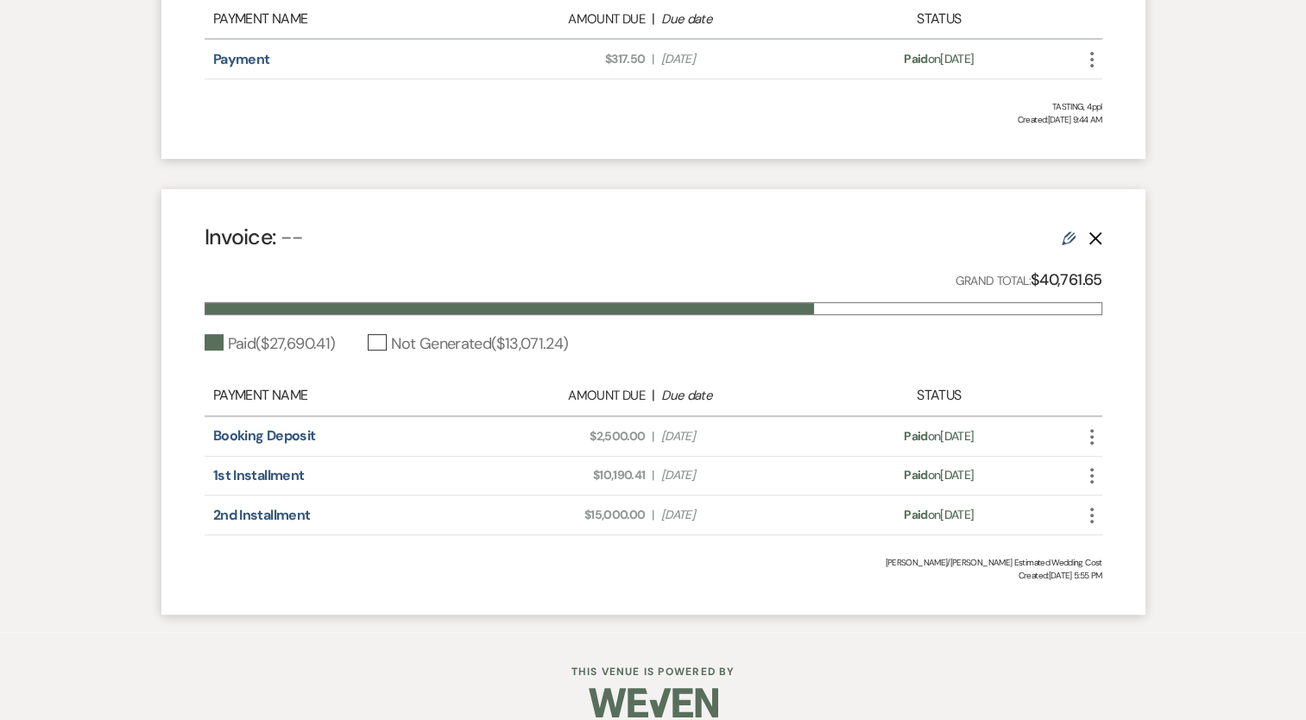 The image size is (1306, 720). I want to click on a: 2nd Installment, so click(262, 515).